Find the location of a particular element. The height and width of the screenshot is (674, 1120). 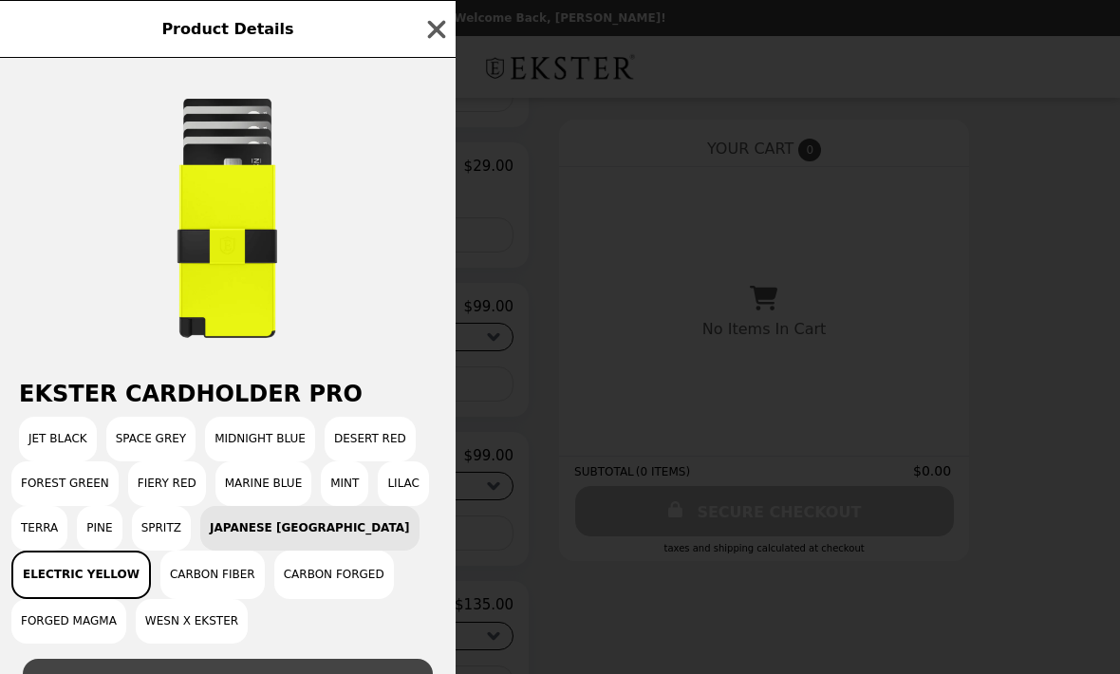

button: Electric Yellow is located at coordinates (81, 574).